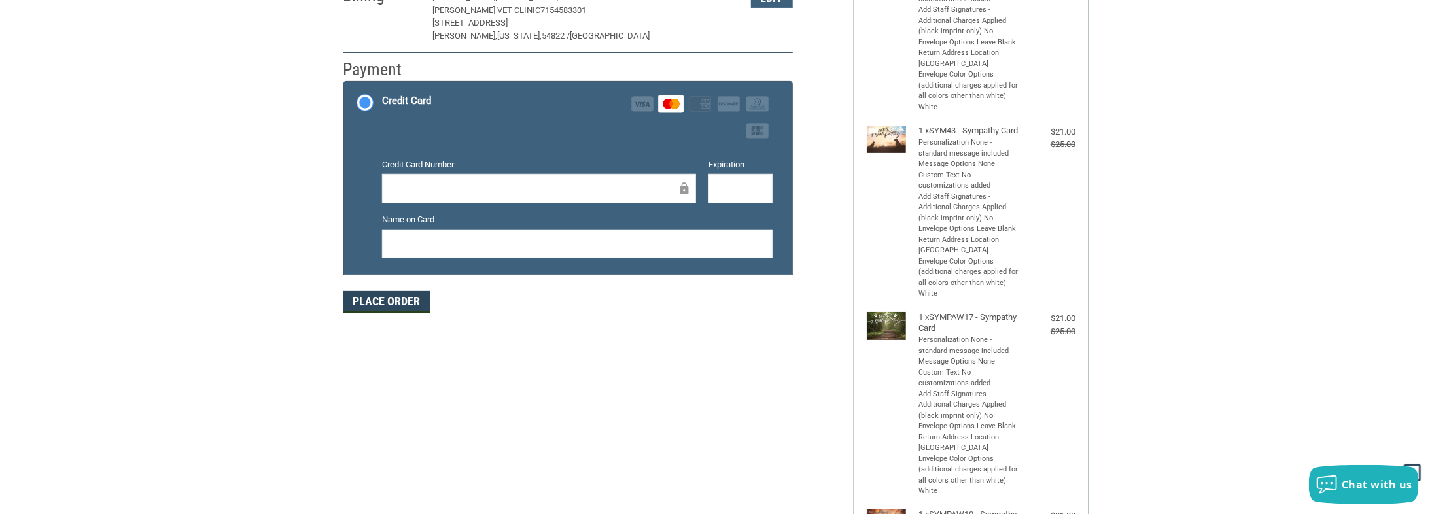 The height and width of the screenshot is (514, 1432). I want to click on h4: 1 x SYMPAW17 - Sympathy Card, so click(969, 322).